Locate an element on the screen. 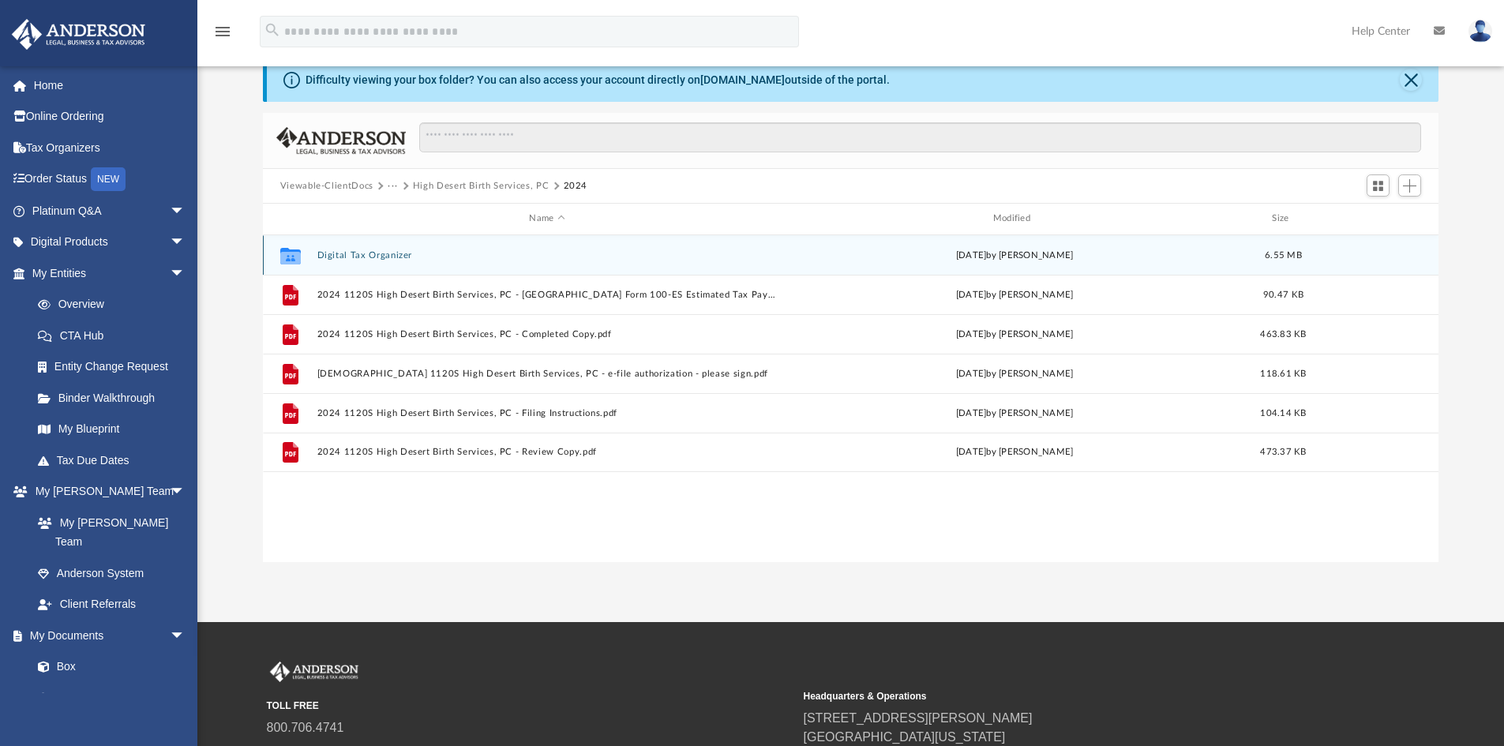 Image resolution: width=1504 pixels, height=746 pixels. span: 473.37 KB is located at coordinates (1283, 452).